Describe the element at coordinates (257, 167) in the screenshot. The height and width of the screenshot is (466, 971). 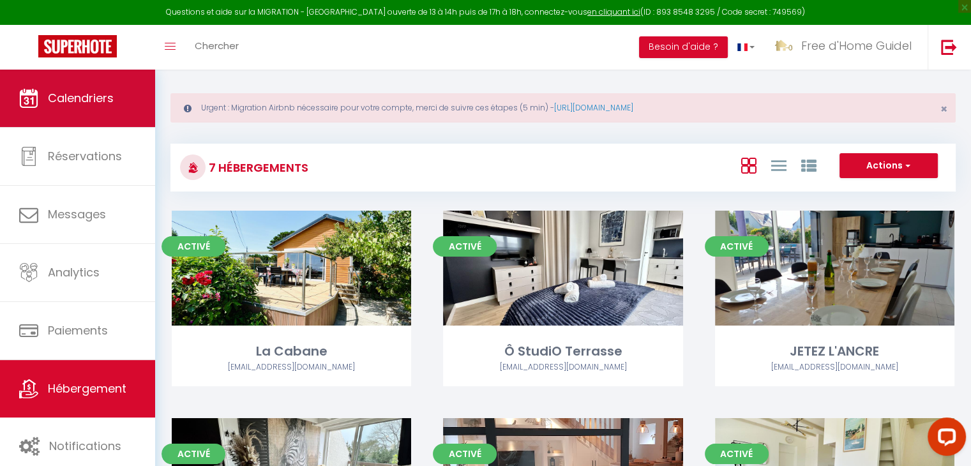
I see `h3: 7 Hébergements` at that location.